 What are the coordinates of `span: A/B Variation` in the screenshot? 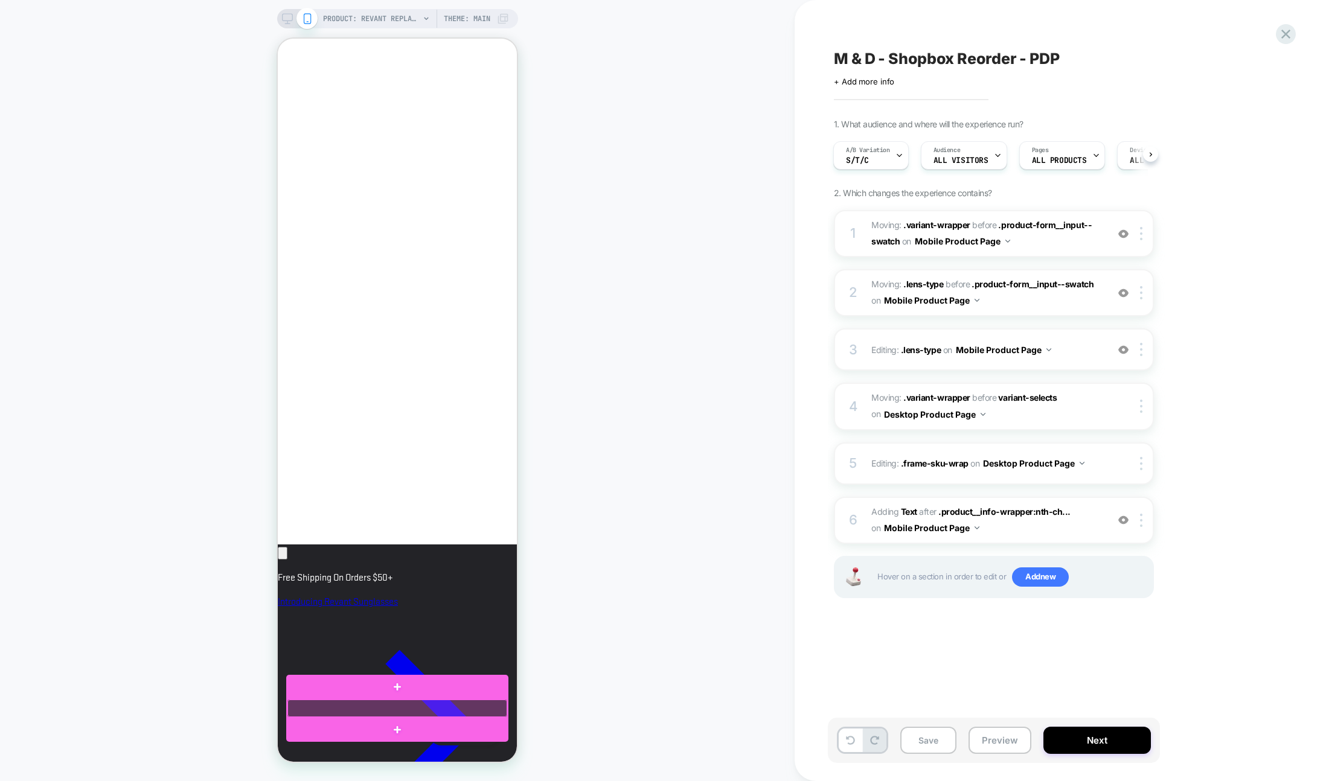 It's located at (868, 150).